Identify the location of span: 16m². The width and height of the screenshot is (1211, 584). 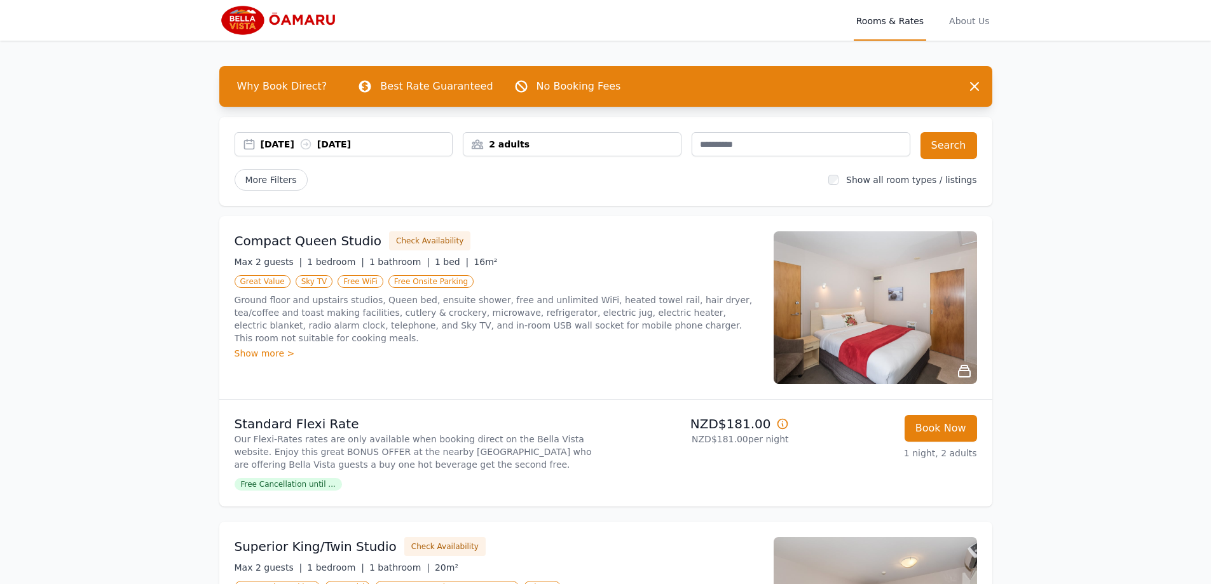
(485, 262).